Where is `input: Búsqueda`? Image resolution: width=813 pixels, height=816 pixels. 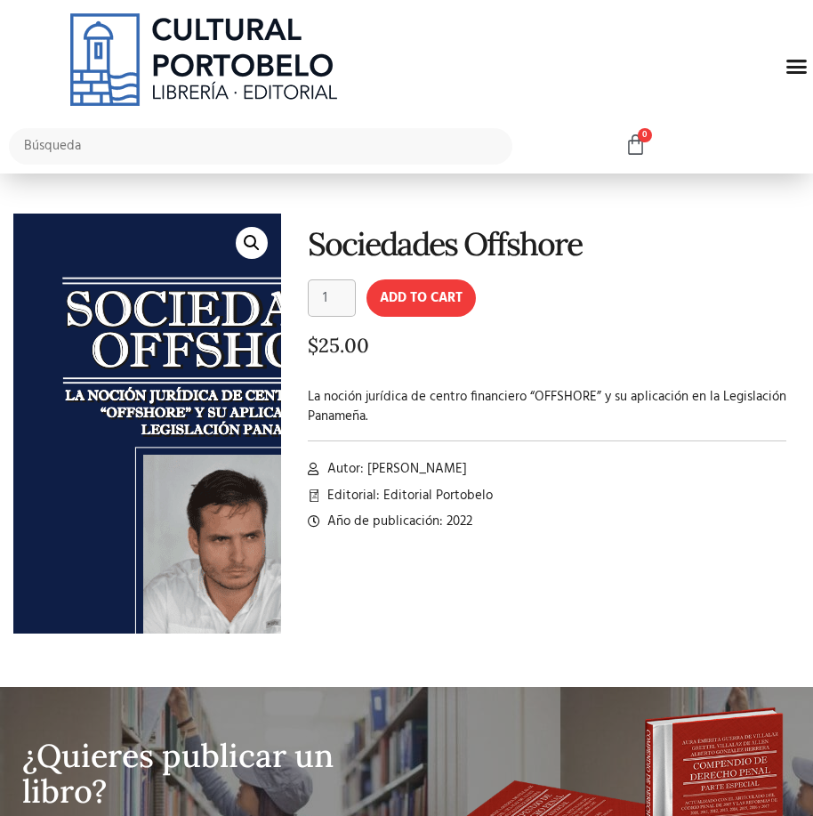 input: Búsqueda is located at coordinates (261, 146).